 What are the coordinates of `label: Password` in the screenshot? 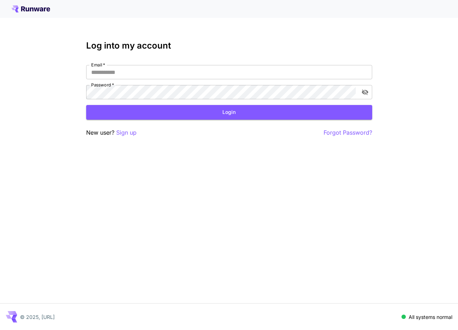 It's located at (103, 85).